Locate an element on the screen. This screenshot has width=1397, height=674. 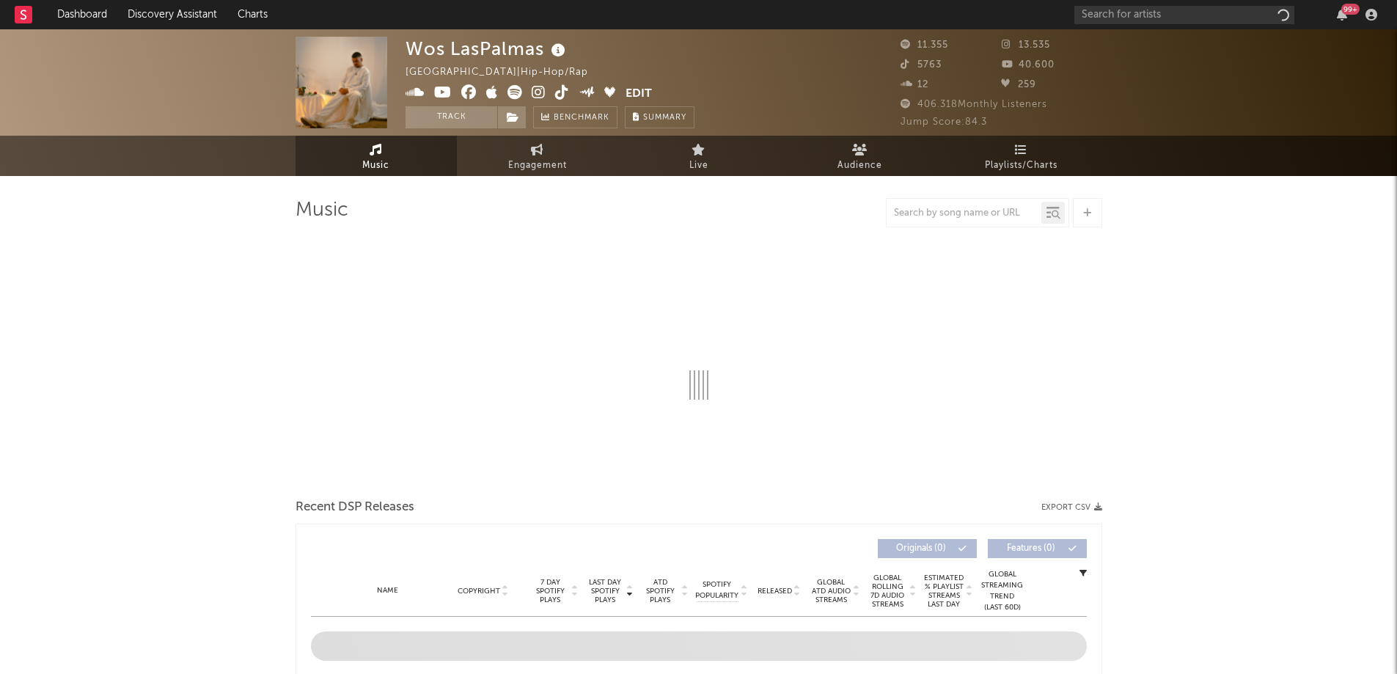
span: Global Rolling 7D Audio Streams is located at coordinates (887, 591).